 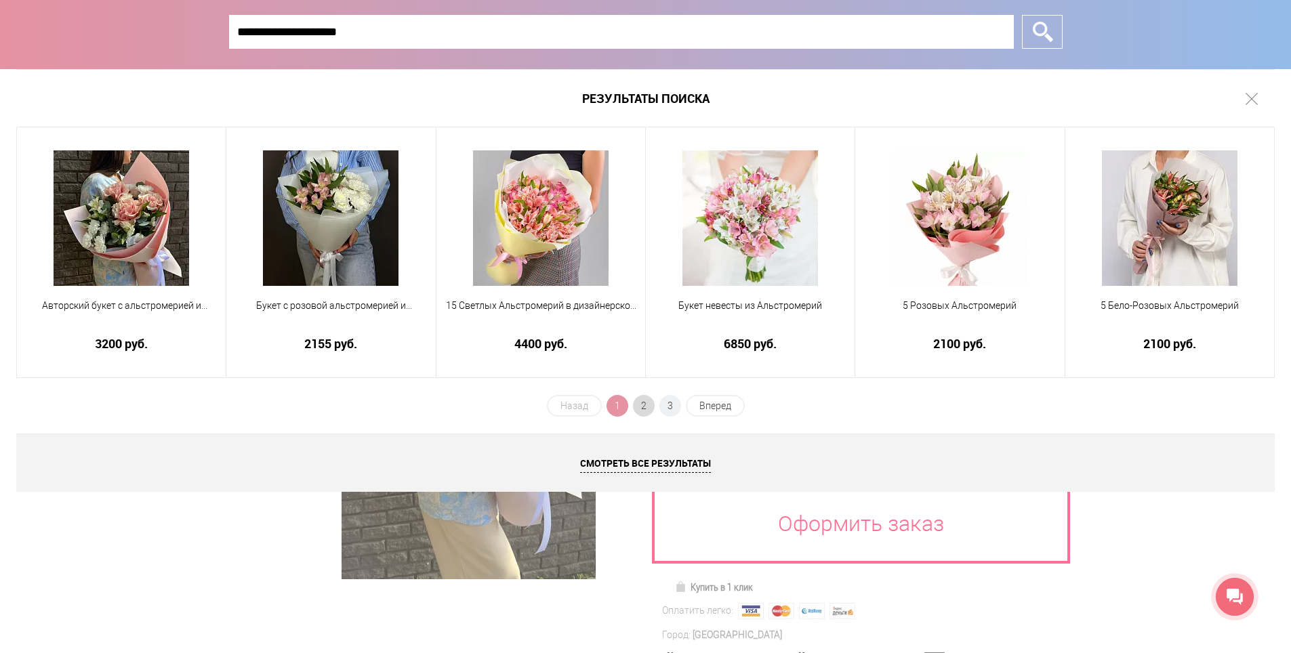 What do you see at coordinates (645, 98) in the screenshot?
I see `h1: Результаты поиска` at bounding box center [645, 98].